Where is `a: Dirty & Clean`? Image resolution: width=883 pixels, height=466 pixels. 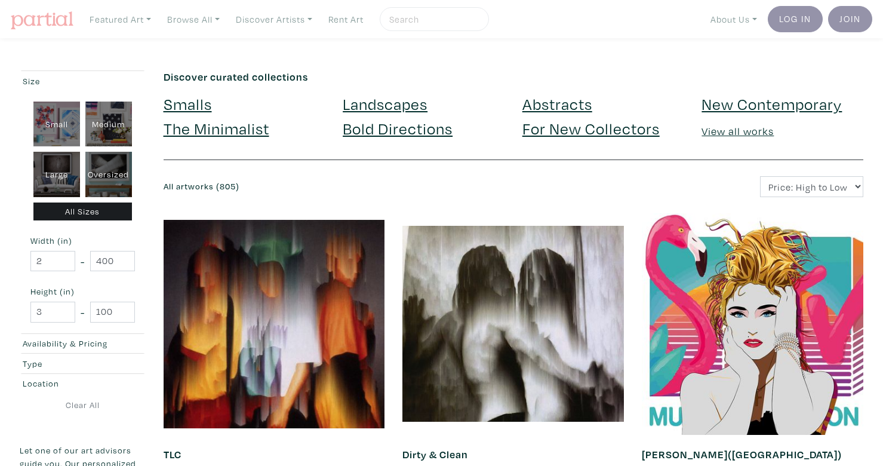 a: Dirty & Clean is located at coordinates (435, 454).